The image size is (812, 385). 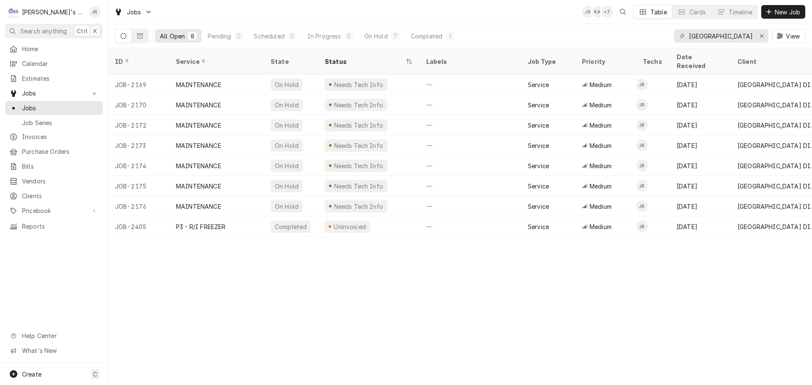 I want to click on a: Bills, so click(x=54, y=166).